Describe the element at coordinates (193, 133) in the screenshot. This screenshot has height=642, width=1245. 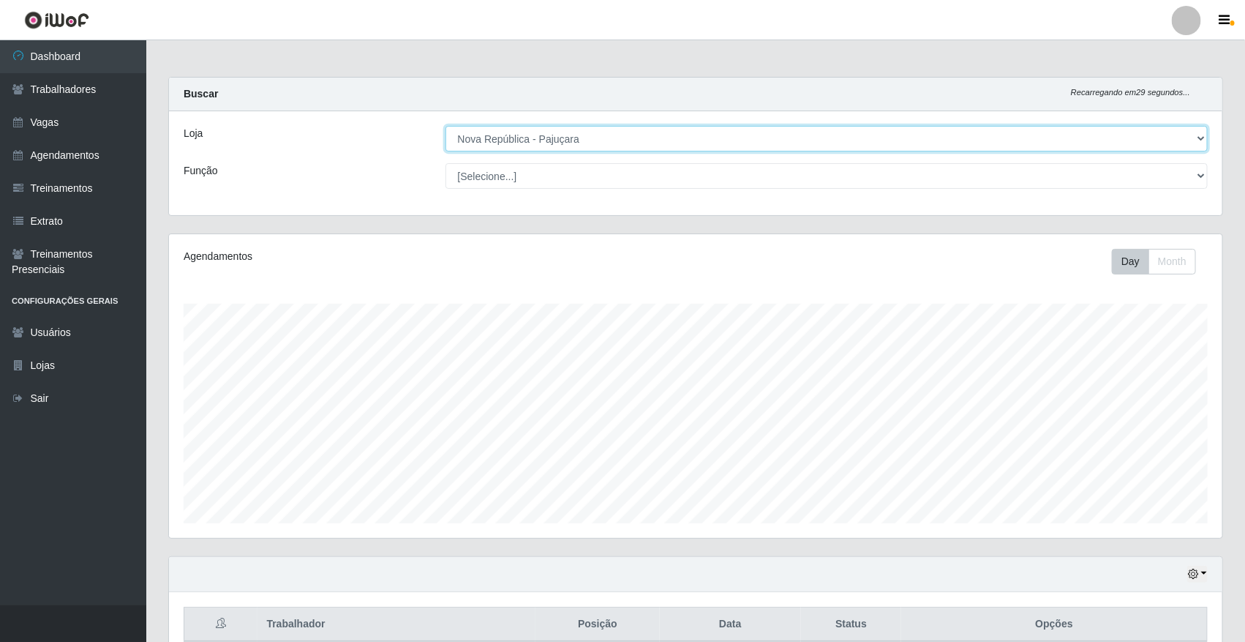
I see `label: Loja` at that location.